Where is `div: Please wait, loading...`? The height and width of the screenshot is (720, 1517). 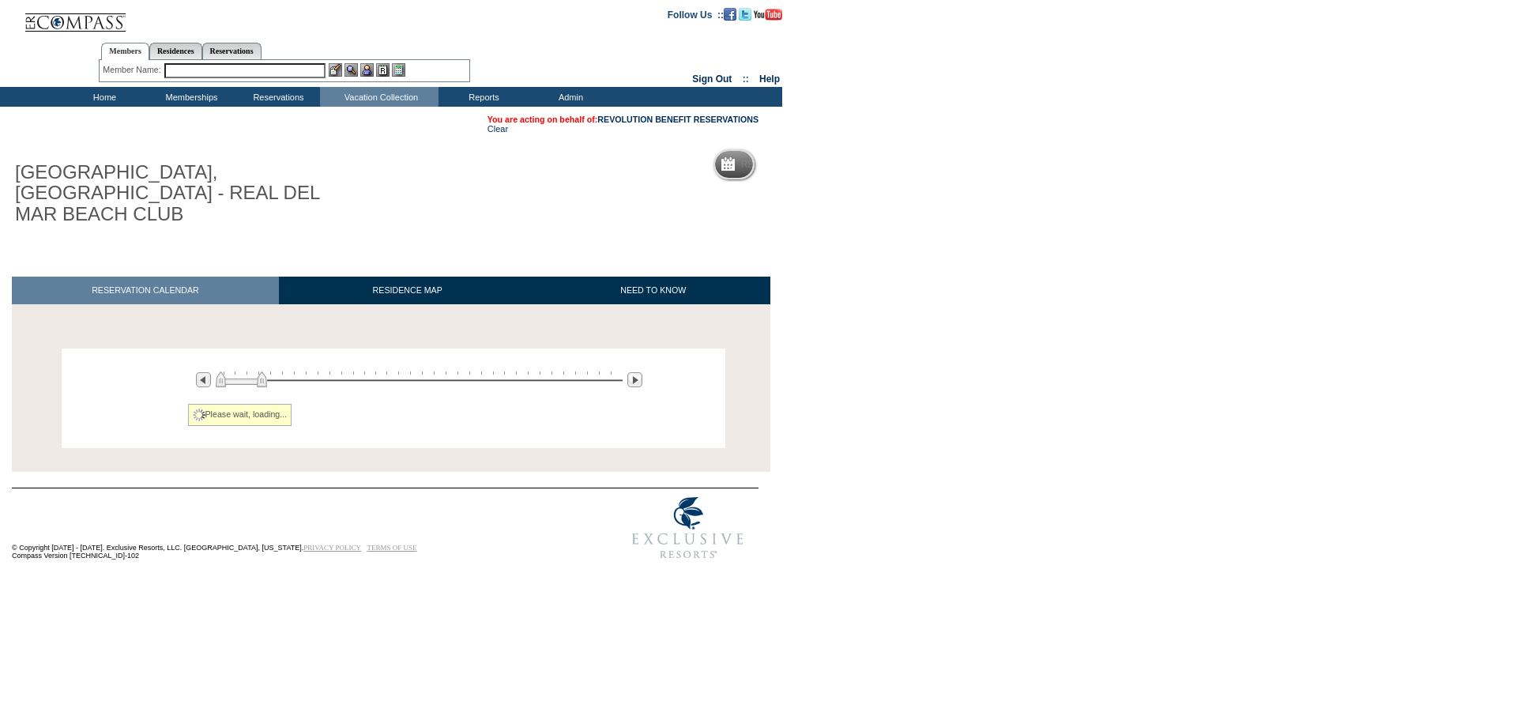 div: Please wait, loading... is located at coordinates (240, 415).